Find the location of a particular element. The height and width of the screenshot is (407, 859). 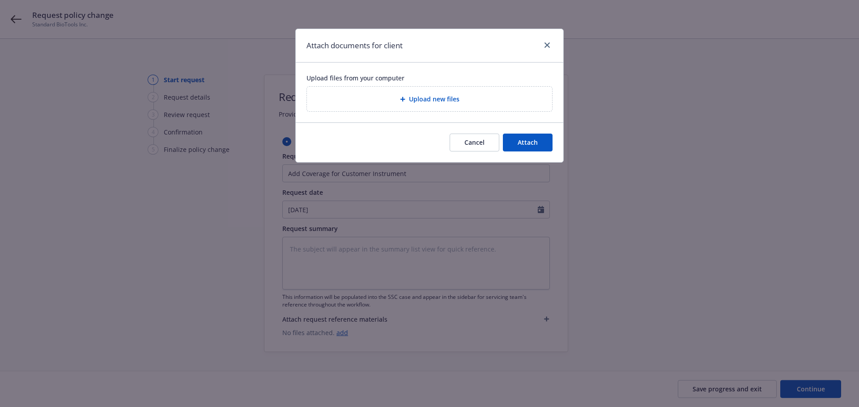

span: Upload files from your computer is located at coordinates (429, 78).